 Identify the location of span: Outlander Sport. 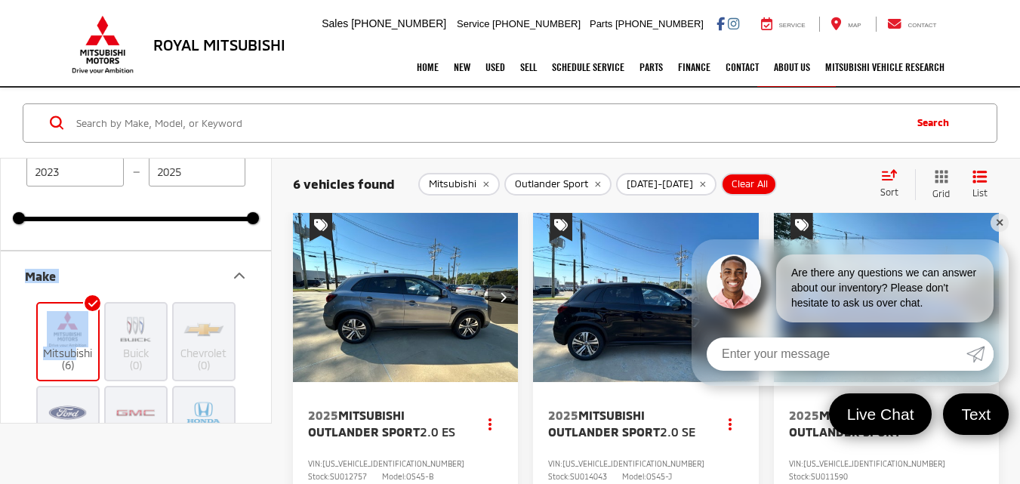
(551, 184).